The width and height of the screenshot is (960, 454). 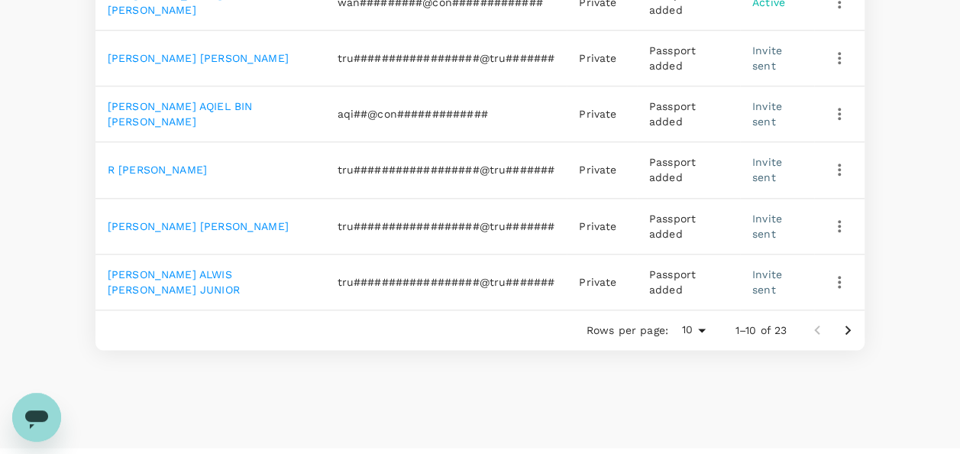 What do you see at coordinates (762, 330) in the screenshot?
I see `p: 1–10 of 23` at bounding box center [762, 330].